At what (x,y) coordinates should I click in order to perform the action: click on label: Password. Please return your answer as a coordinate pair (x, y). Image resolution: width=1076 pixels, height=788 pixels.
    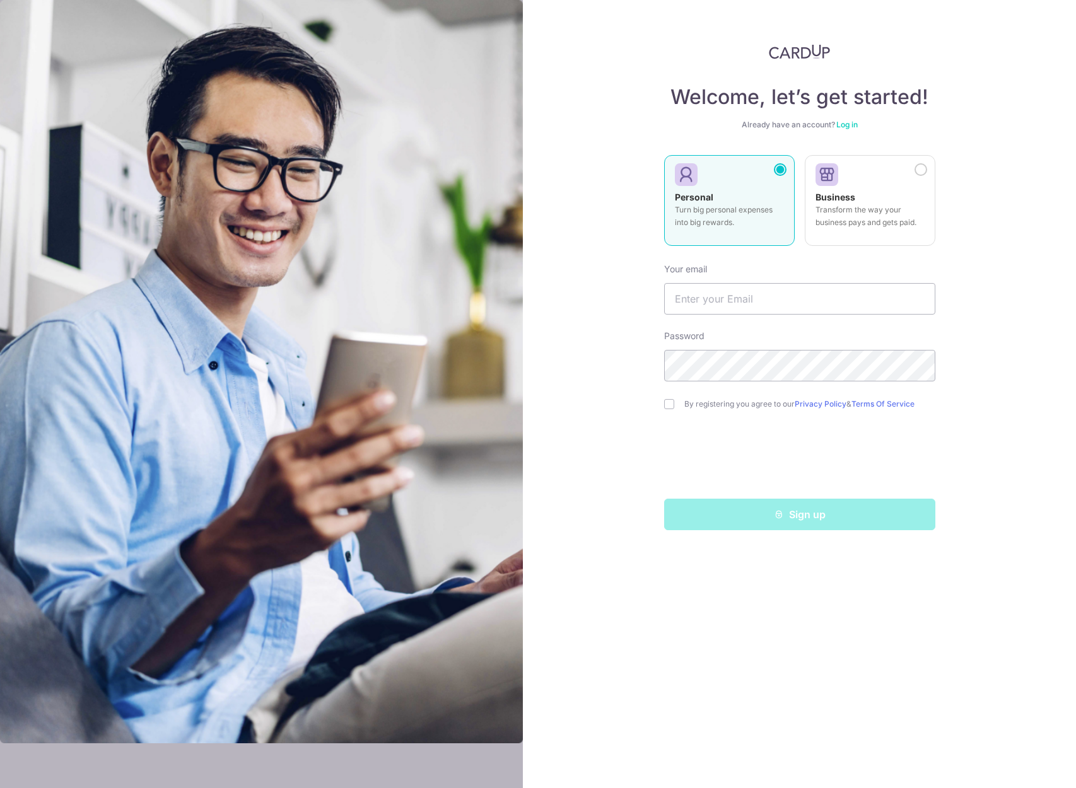
    Looking at the image, I should click on (684, 336).